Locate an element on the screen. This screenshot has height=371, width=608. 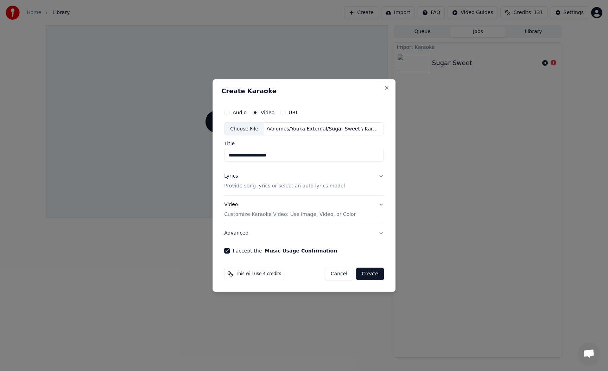
button: Cancel is located at coordinates (339, 274).